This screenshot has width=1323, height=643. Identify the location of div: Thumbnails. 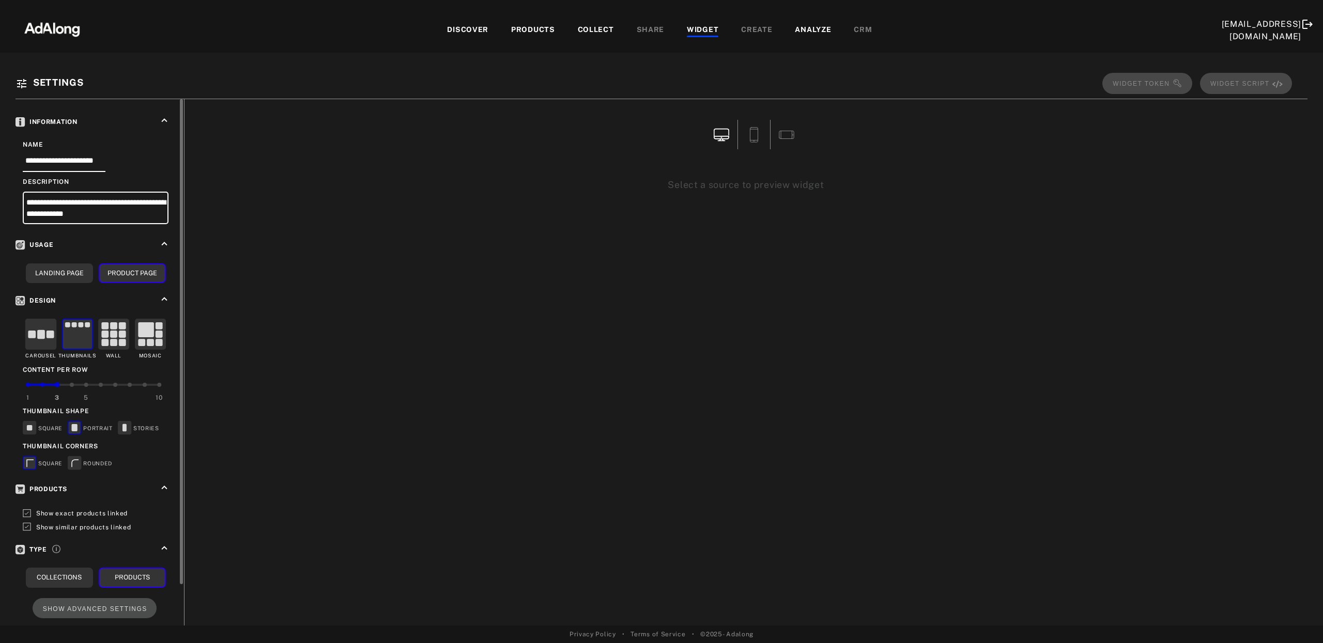
(78, 356).